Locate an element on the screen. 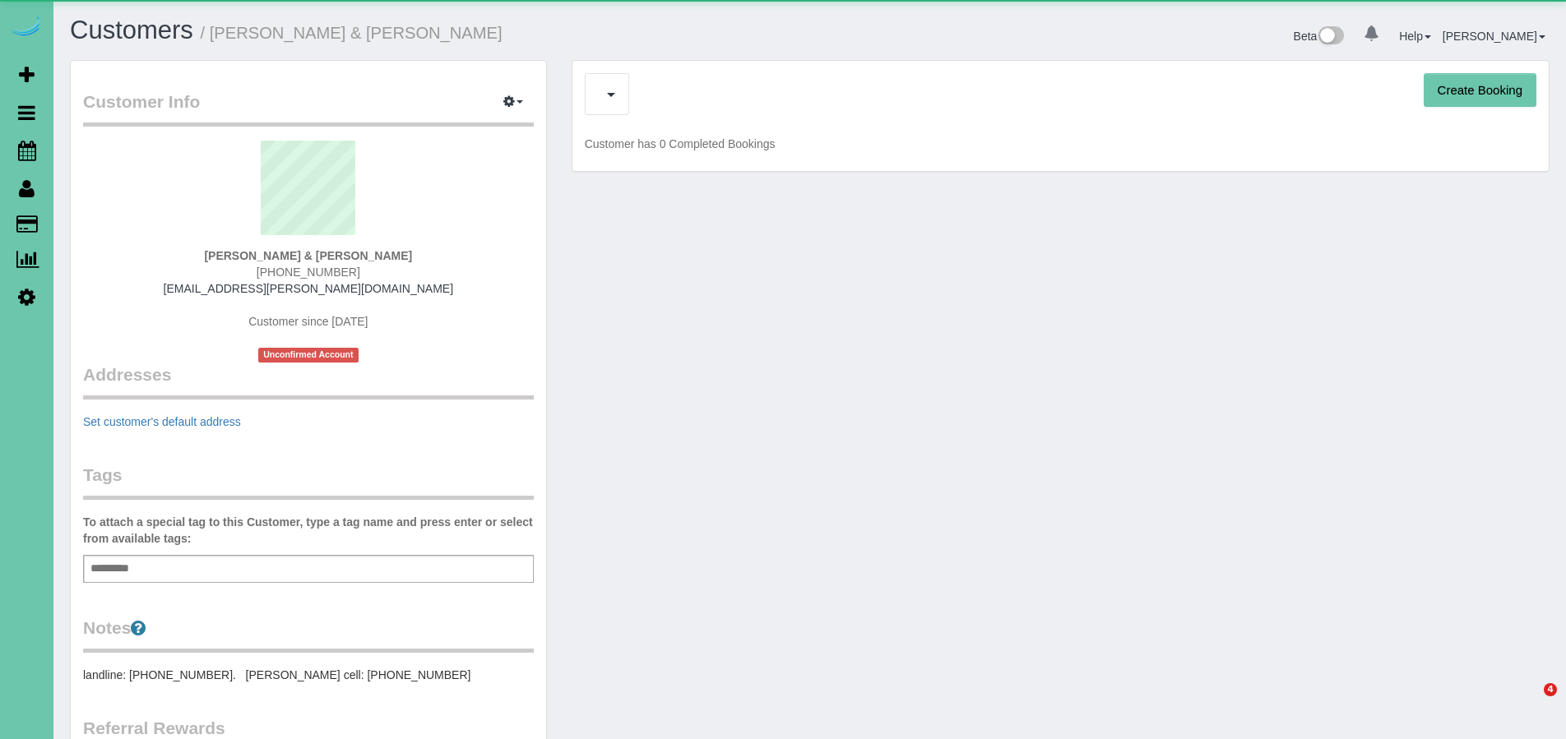  a: Help is located at coordinates (1415, 36).